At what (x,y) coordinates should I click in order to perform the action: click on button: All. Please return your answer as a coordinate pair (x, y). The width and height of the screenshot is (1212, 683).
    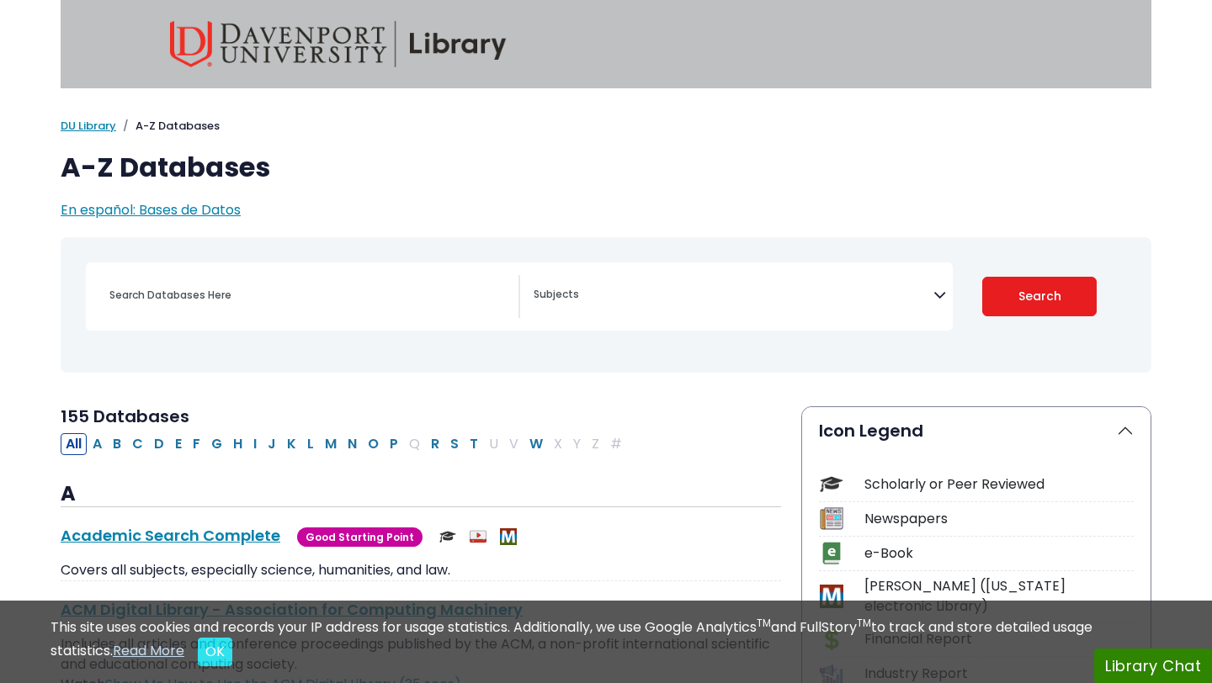
    Looking at the image, I should click on (73, 444).